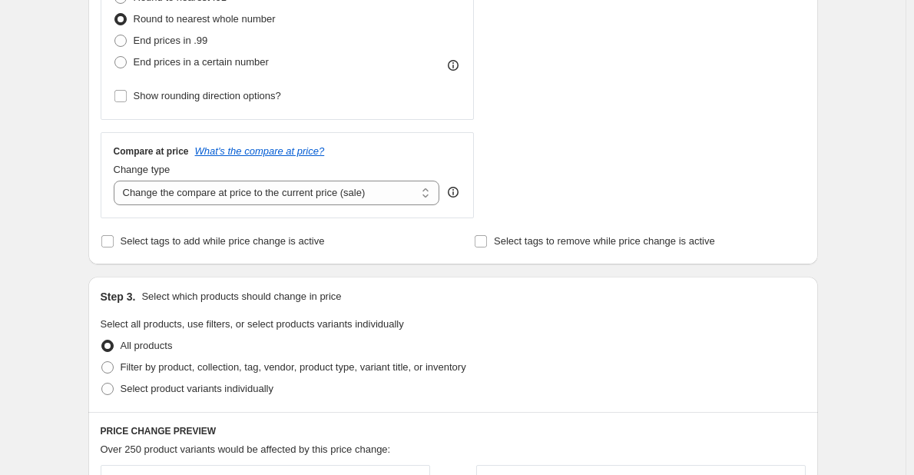  Describe the element at coordinates (246, 449) in the screenshot. I see `span: Over 250 product variants would be affected by this price change:` at that location.